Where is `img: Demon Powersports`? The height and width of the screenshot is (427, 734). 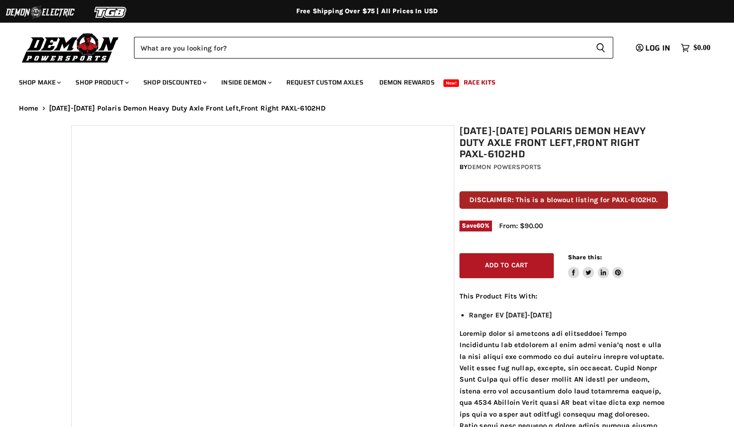 img: Demon Powersports is located at coordinates (70, 47).